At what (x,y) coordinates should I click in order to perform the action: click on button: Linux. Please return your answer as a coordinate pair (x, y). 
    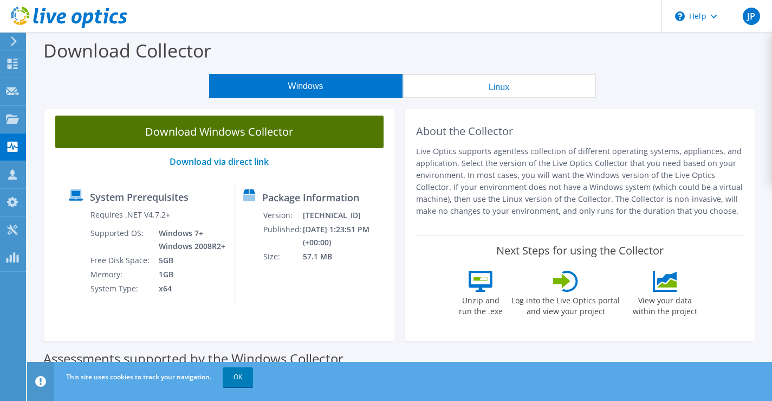
    Looking at the image, I should click on (499, 86).